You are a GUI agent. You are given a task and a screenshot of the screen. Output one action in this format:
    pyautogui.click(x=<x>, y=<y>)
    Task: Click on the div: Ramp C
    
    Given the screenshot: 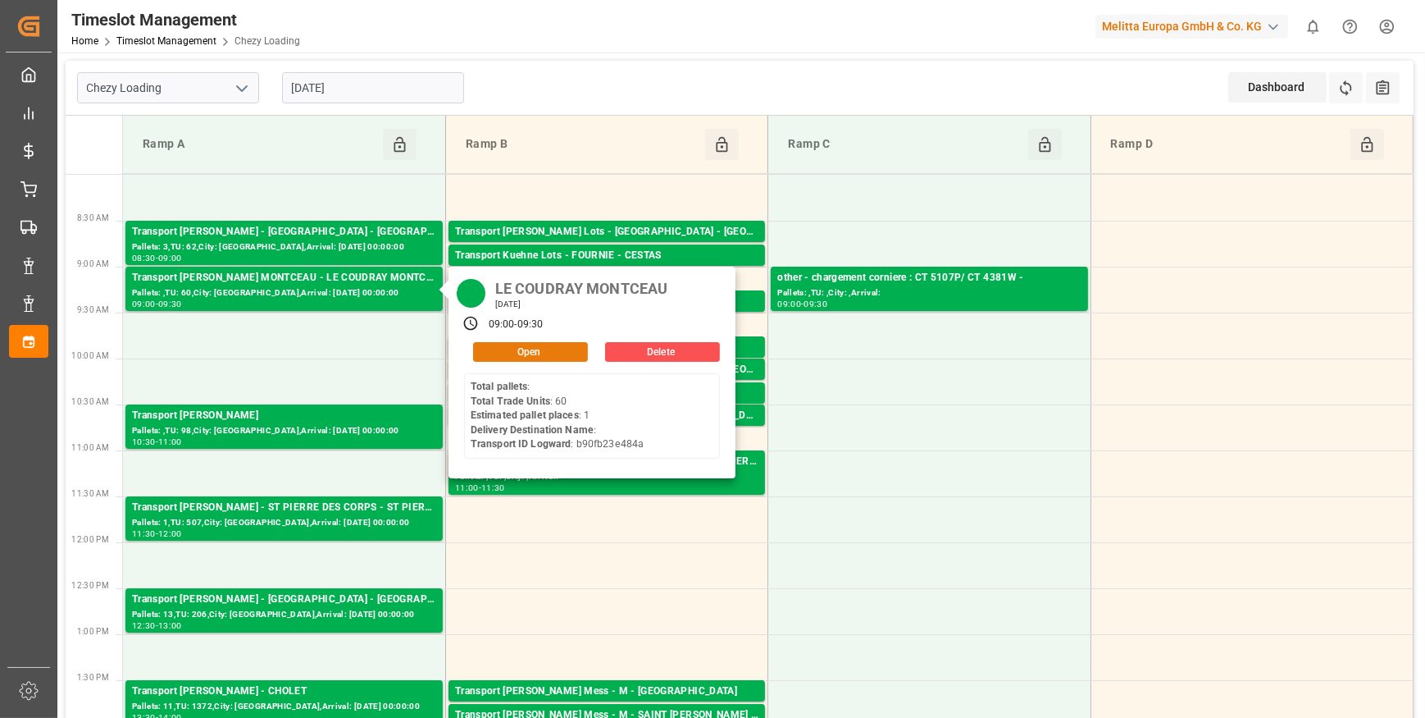 What is the action you would take?
    pyautogui.click(x=904, y=144)
    